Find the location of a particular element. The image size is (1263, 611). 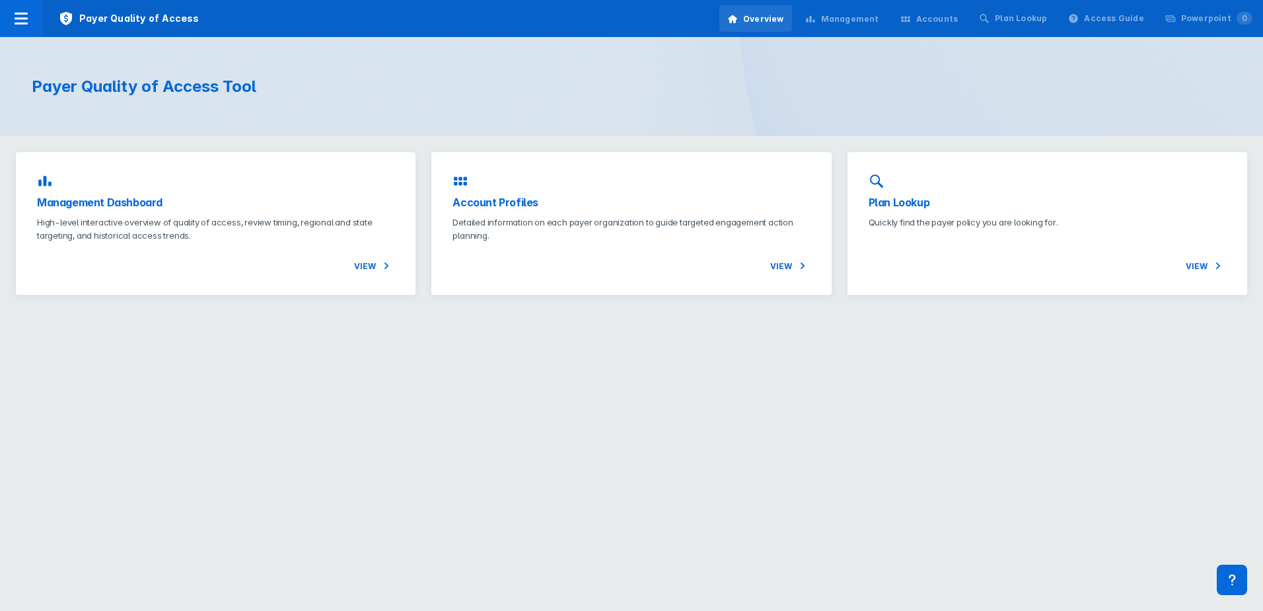

span: 0 is located at coordinates (1245, 18).